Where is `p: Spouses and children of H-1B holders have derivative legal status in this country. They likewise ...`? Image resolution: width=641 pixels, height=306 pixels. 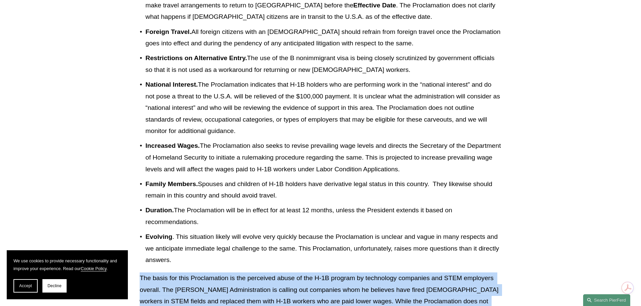 p: Spouses and children of H-1B holders have derivative legal status in this country. They likewise ... is located at coordinates (323, 190).